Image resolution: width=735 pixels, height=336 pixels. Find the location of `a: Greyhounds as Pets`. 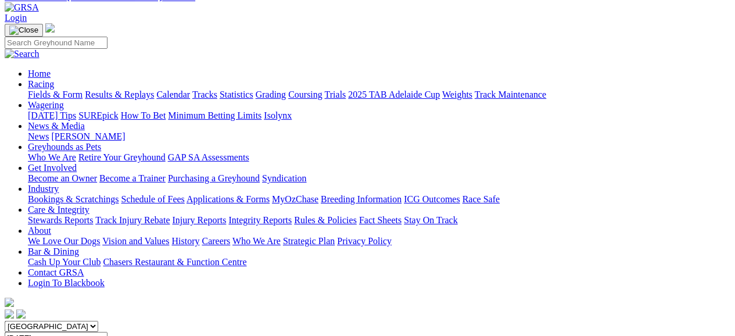

a: Greyhounds as Pets is located at coordinates (65, 146).